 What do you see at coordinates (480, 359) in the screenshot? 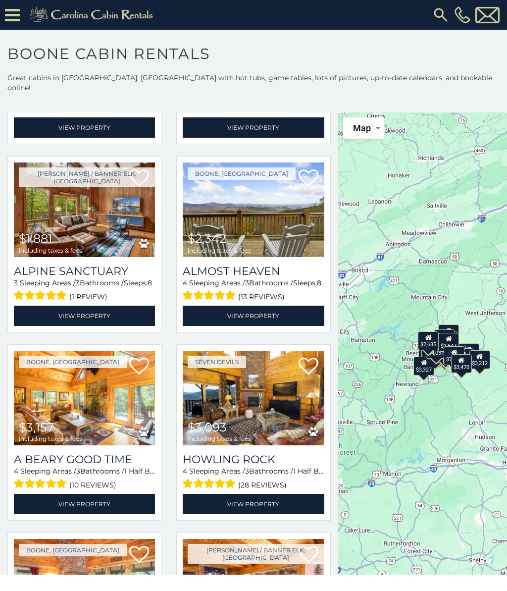
I see `div: $3,212` at bounding box center [480, 359].